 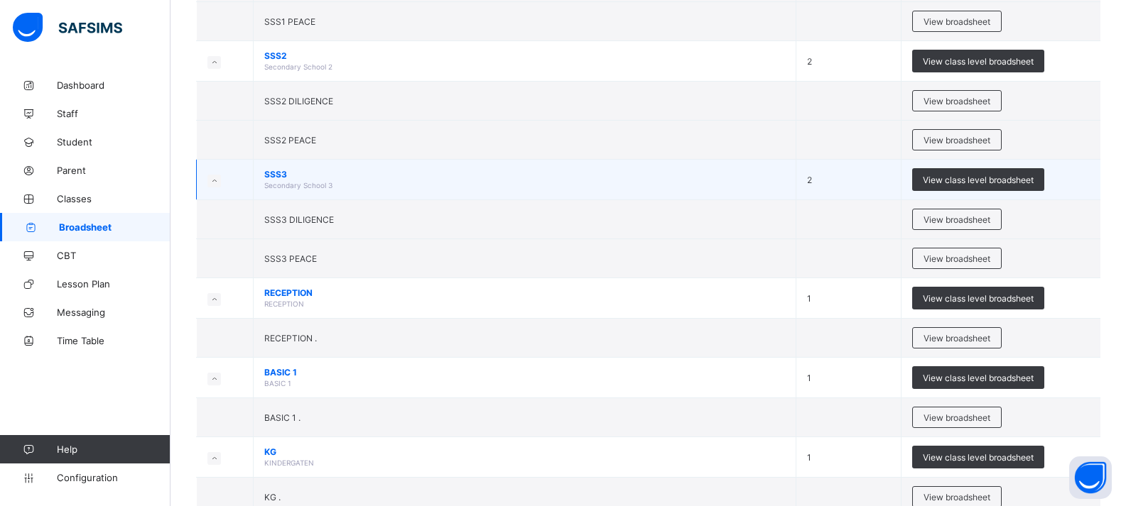 I want to click on span: SSS3 DILIGENCE, so click(x=299, y=219).